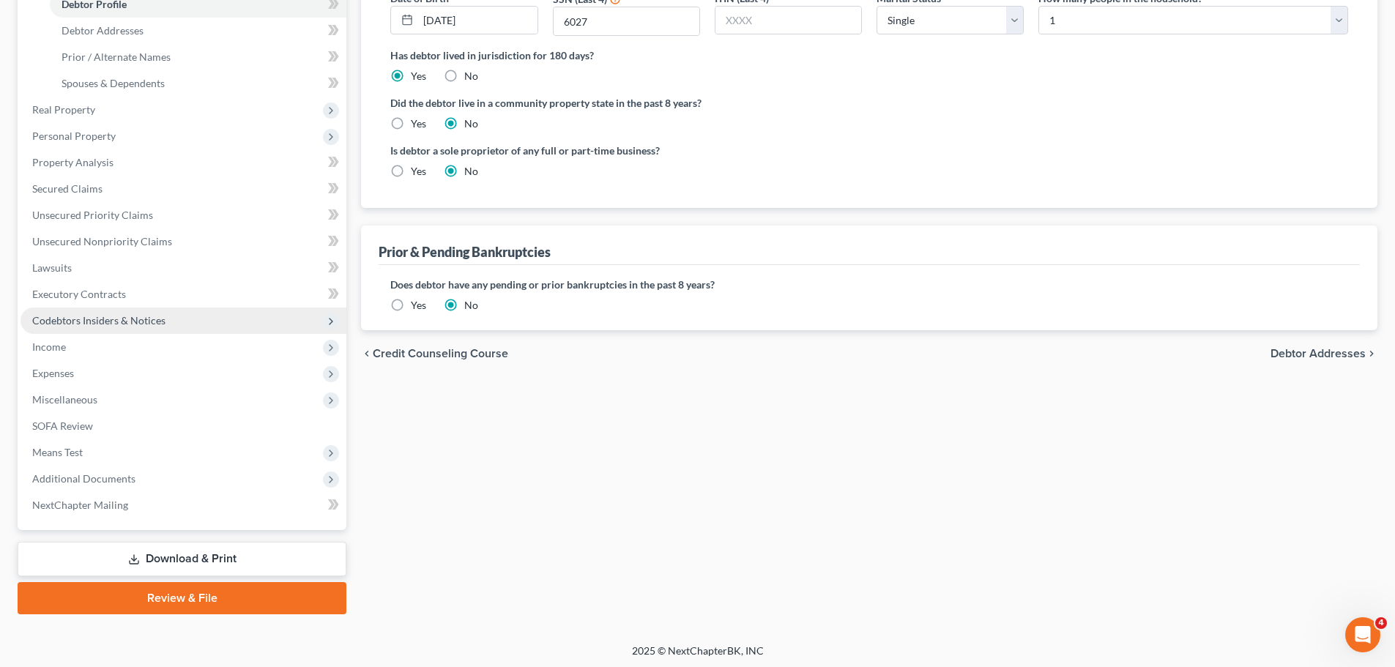 The image size is (1395, 667). What do you see at coordinates (72, 162) in the screenshot?
I see `span: Property Analysis` at bounding box center [72, 162].